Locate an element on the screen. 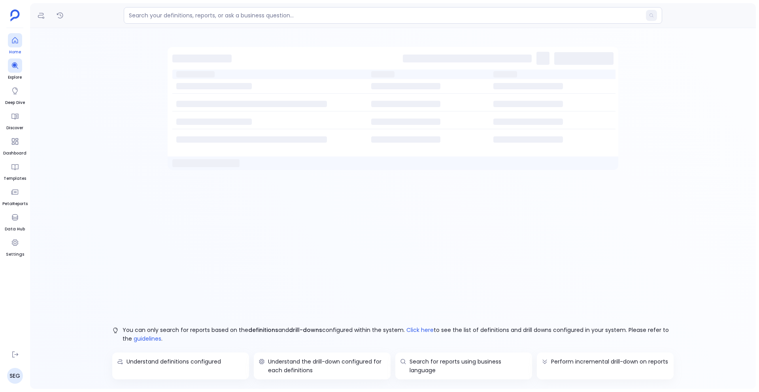 This screenshot has width=759, height=392. span: Home is located at coordinates (15, 52).